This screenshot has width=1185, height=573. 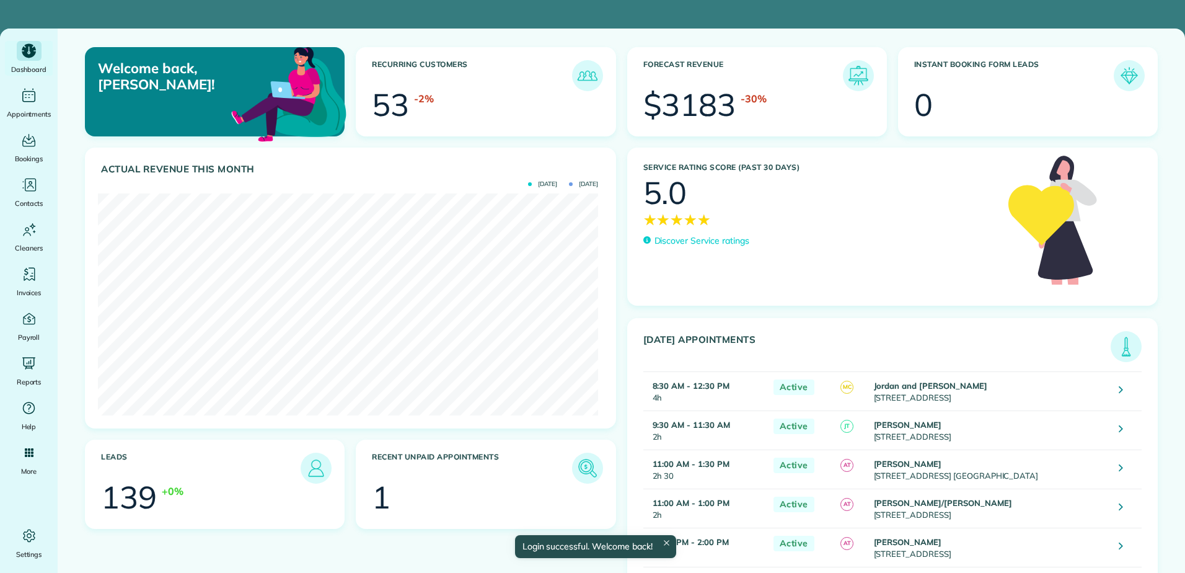 What do you see at coordinates (691, 503) in the screenshot?
I see `strong: 11:00 AM - 1:00 PM` at bounding box center [691, 503].